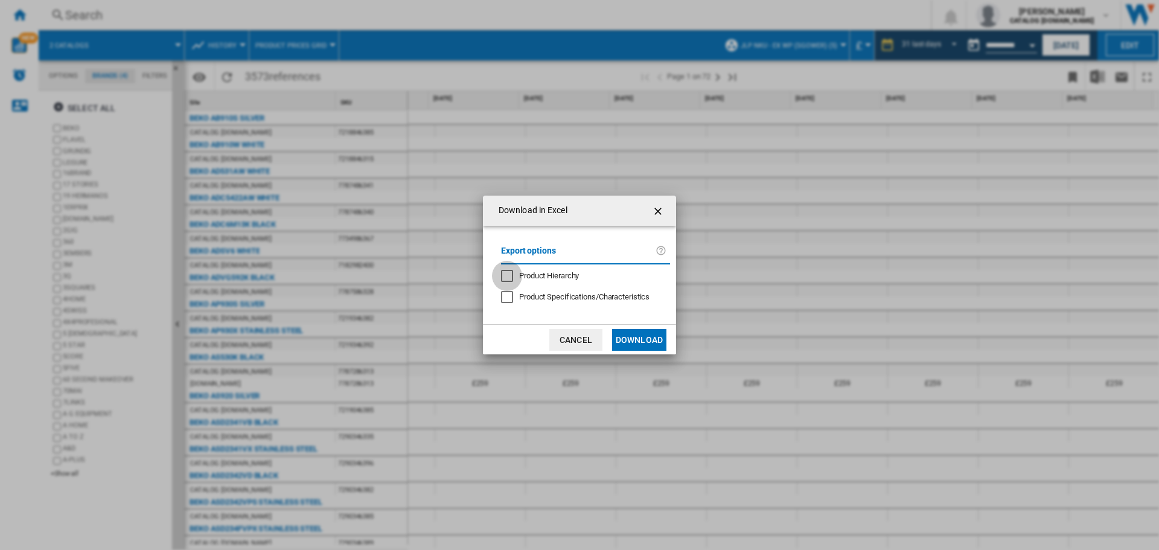 This screenshot has width=1159, height=550. What do you see at coordinates (580, 276) in the screenshot?
I see `md-checkbox: Product Hierarchy` at bounding box center [580, 276].